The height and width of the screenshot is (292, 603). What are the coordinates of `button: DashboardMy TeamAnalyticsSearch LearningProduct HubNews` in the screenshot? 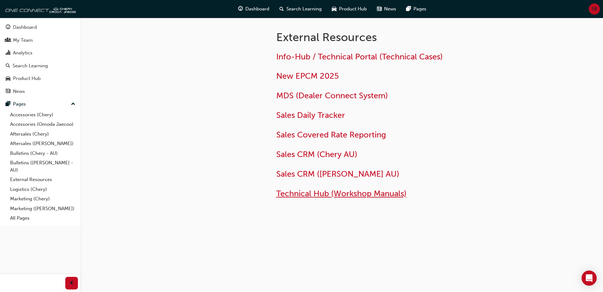 It's located at (40, 59).